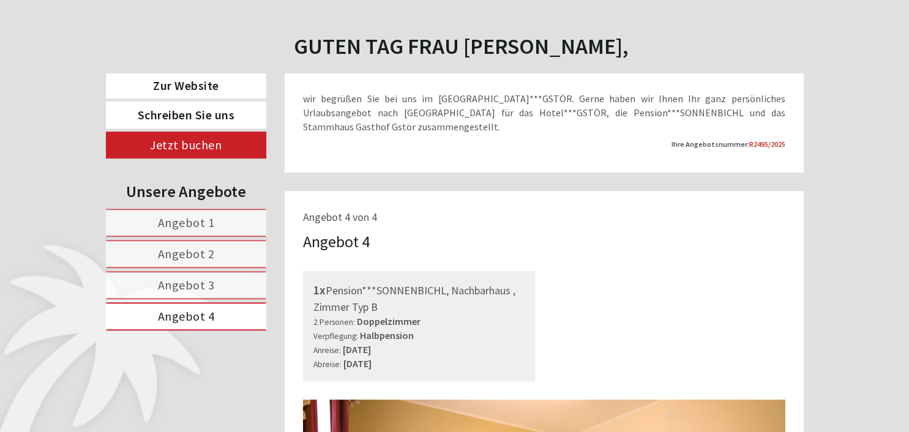 The width and height of the screenshot is (909, 432). What do you see at coordinates (327, 350) in the screenshot?
I see `small: Anreise:` at bounding box center [327, 350].